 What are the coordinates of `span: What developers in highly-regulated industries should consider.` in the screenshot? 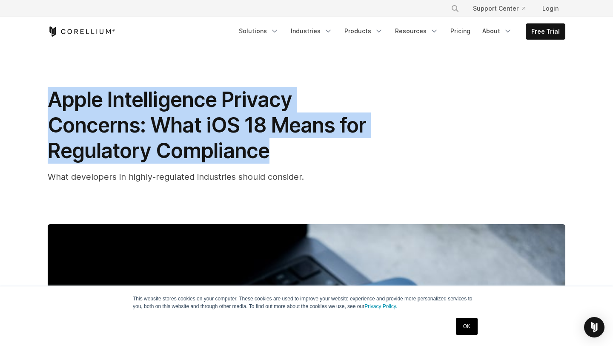 It's located at (176, 177).